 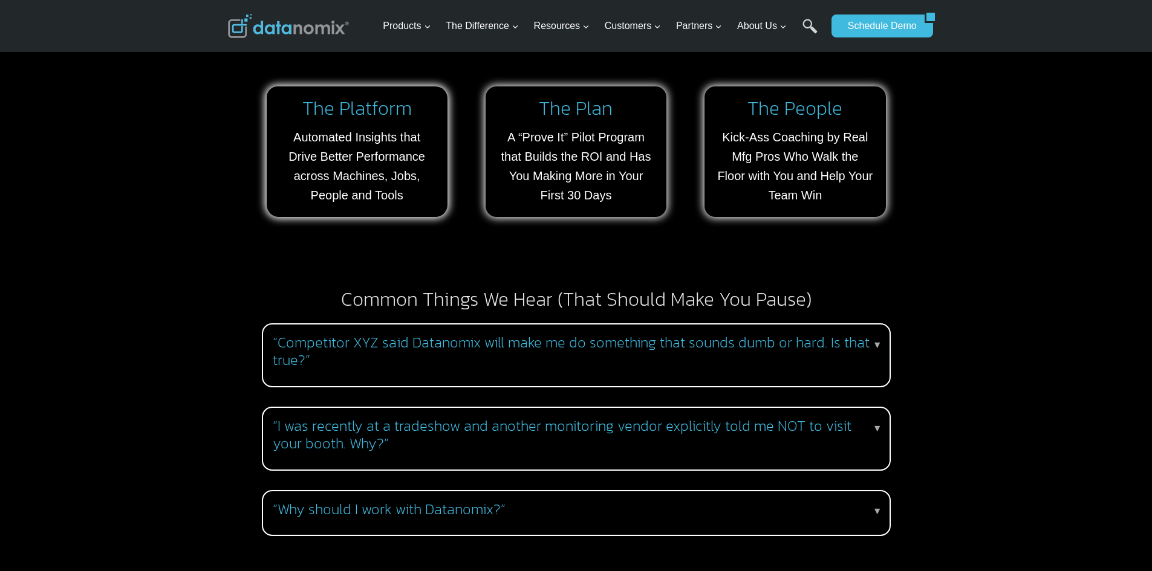 What do you see at coordinates (562, 26) in the screenshot?
I see `span: Resources` at bounding box center [562, 26].